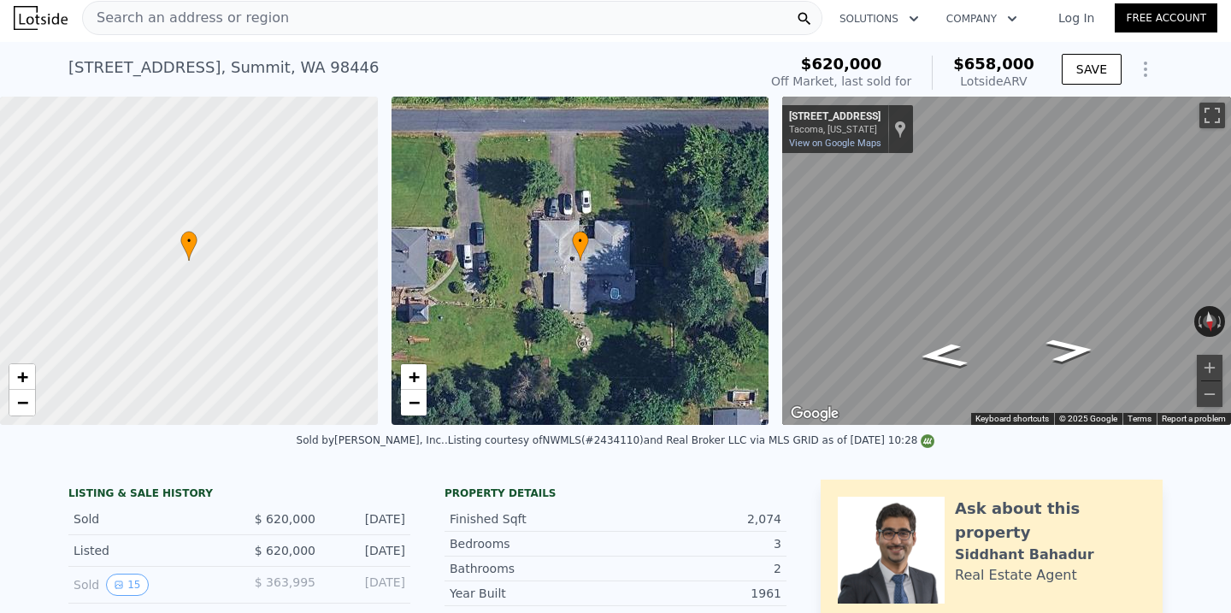 The height and width of the screenshot is (613, 1231). Describe the element at coordinates (841, 63) in the screenshot. I see `span: $620,000` at that location.